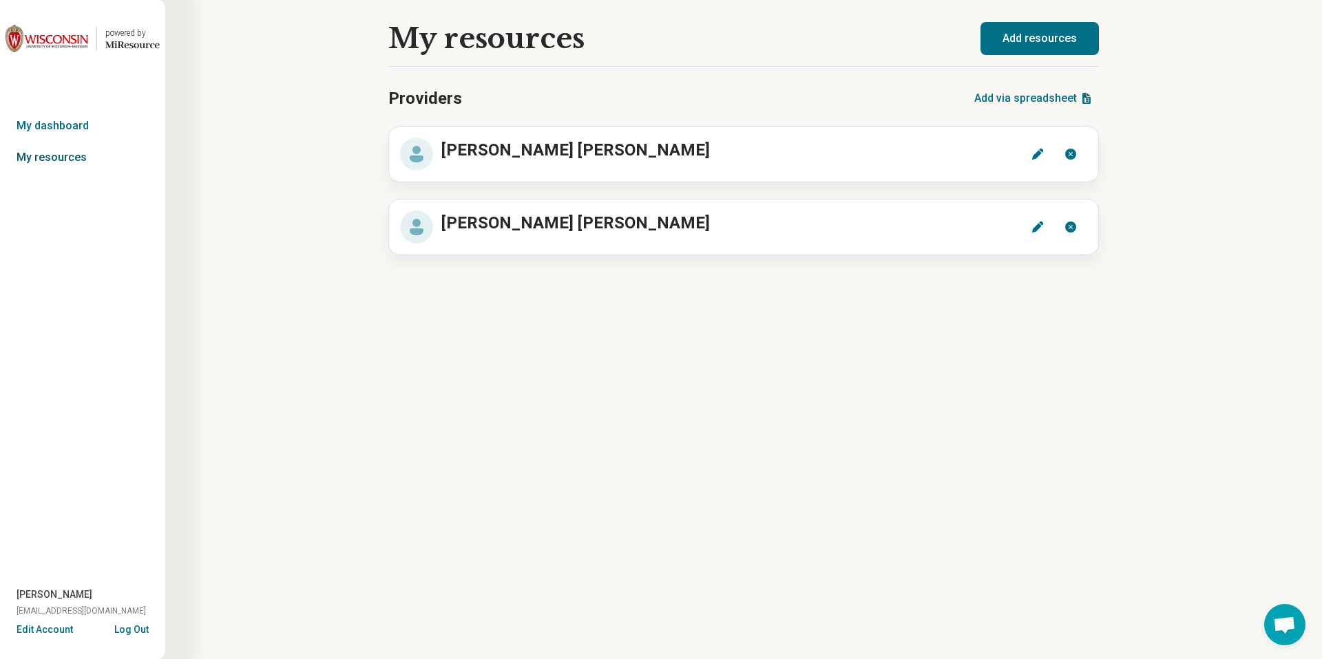  I want to click on h2: Providers, so click(425, 98).